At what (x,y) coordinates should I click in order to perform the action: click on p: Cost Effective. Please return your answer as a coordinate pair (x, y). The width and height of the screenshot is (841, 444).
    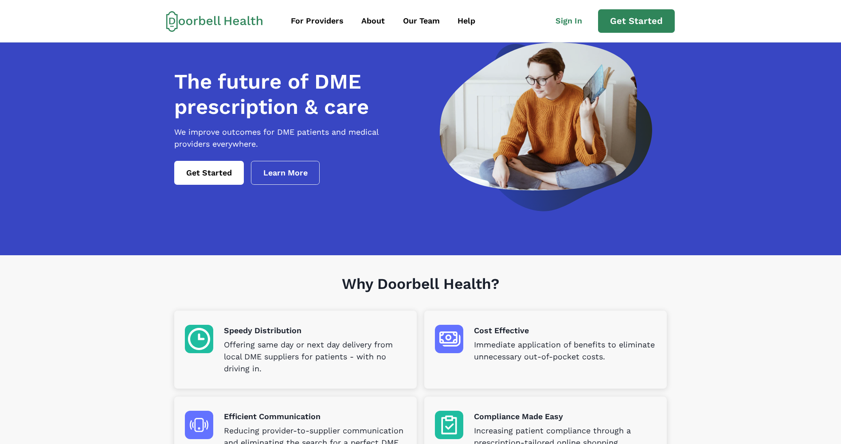
    Looking at the image, I should click on (565, 331).